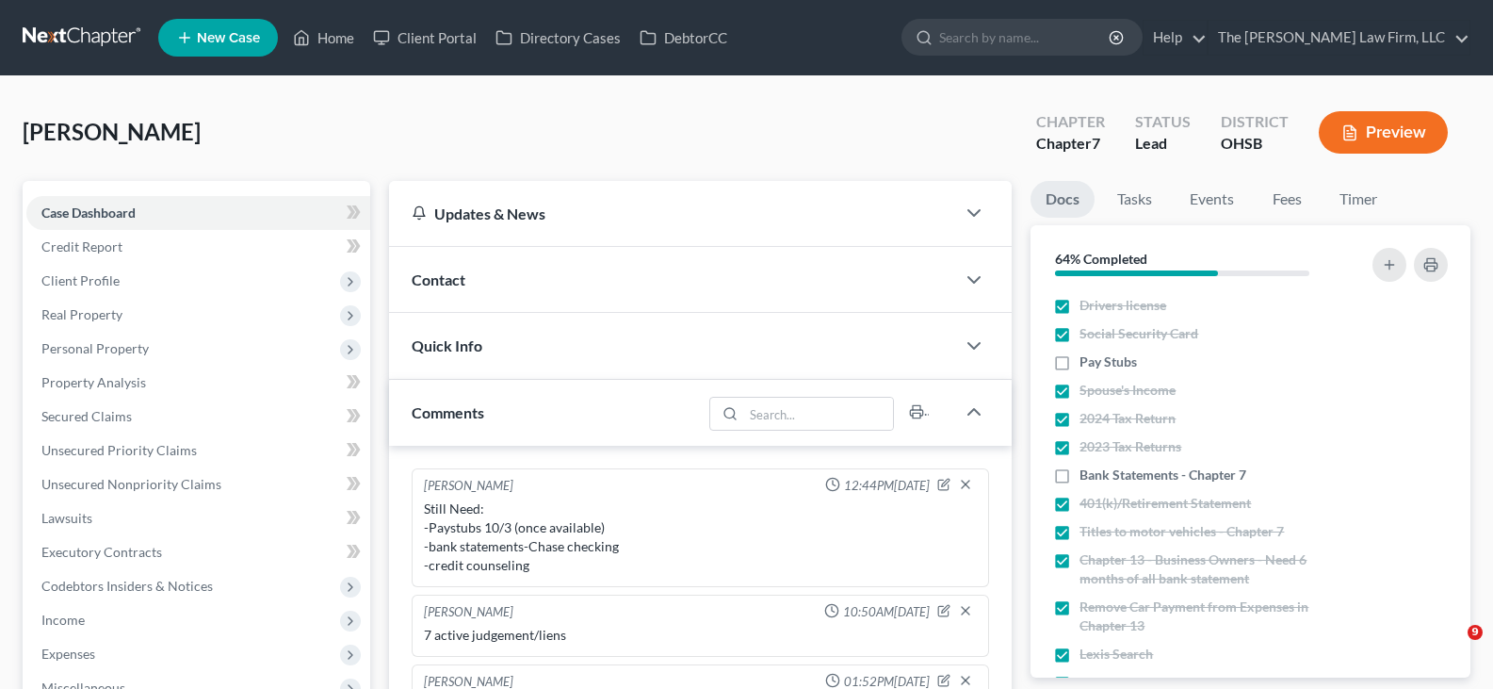 The height and width of the screenshot is (689, 1493). Describe the element at coordinates (198, 552) in the screenshot. I see `a: Executory Contracts` at that location.